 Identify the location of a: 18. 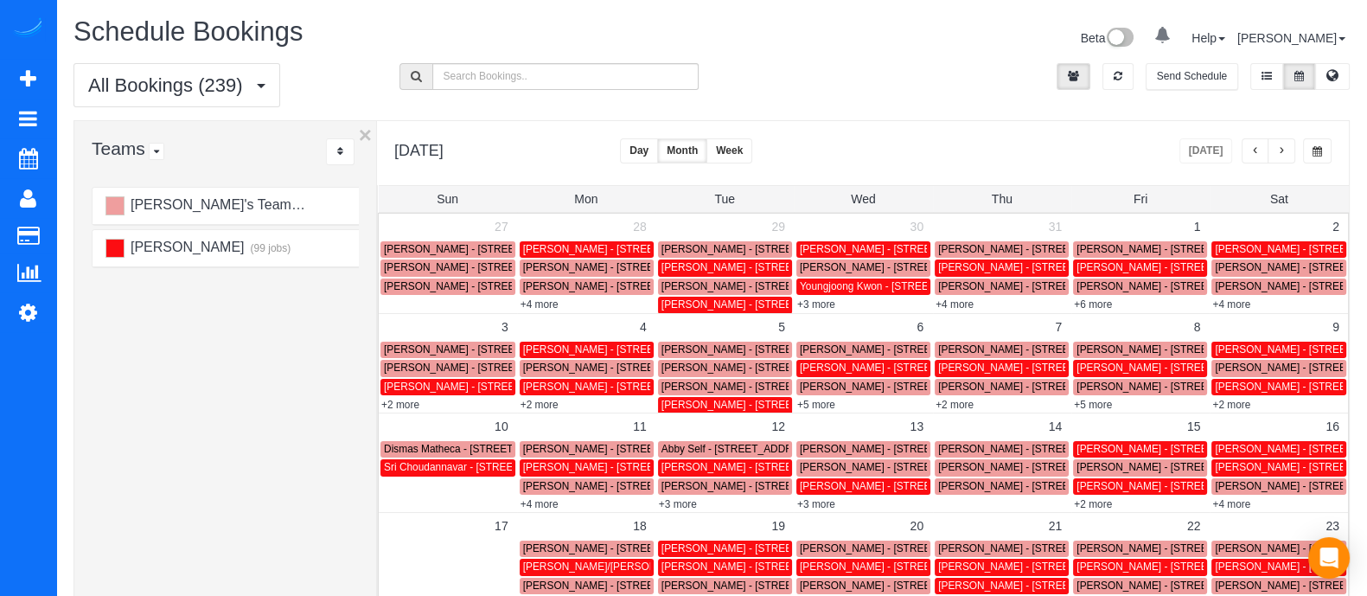
(640, 526).